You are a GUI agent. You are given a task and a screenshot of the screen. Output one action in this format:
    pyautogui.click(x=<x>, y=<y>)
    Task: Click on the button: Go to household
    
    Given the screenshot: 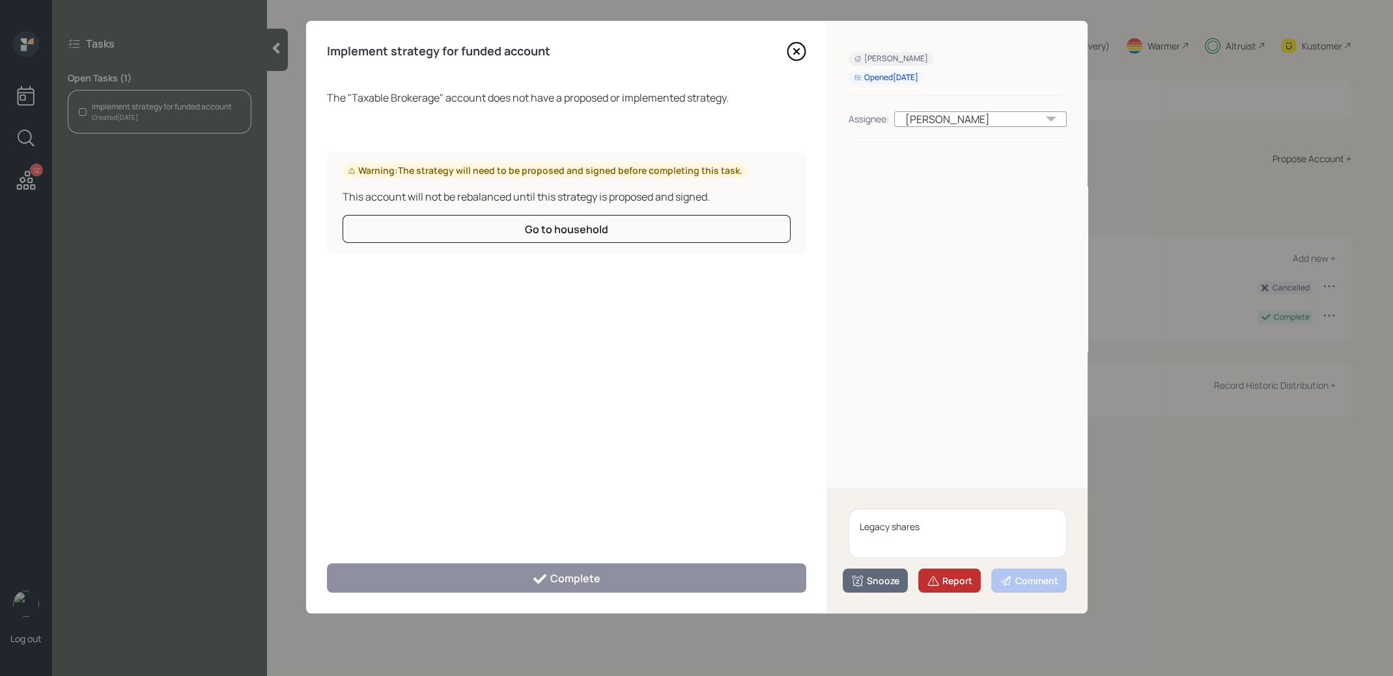 What is the action you would take?
    pyautogui.click(x=566, y=229)
    